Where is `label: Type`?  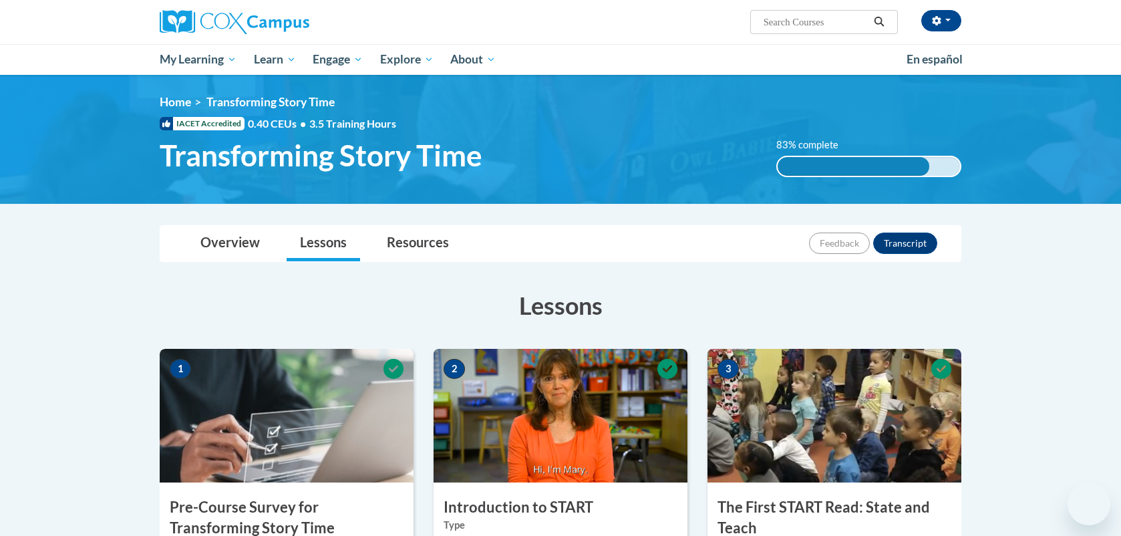 label: Type is located at coordinates (561, 525).